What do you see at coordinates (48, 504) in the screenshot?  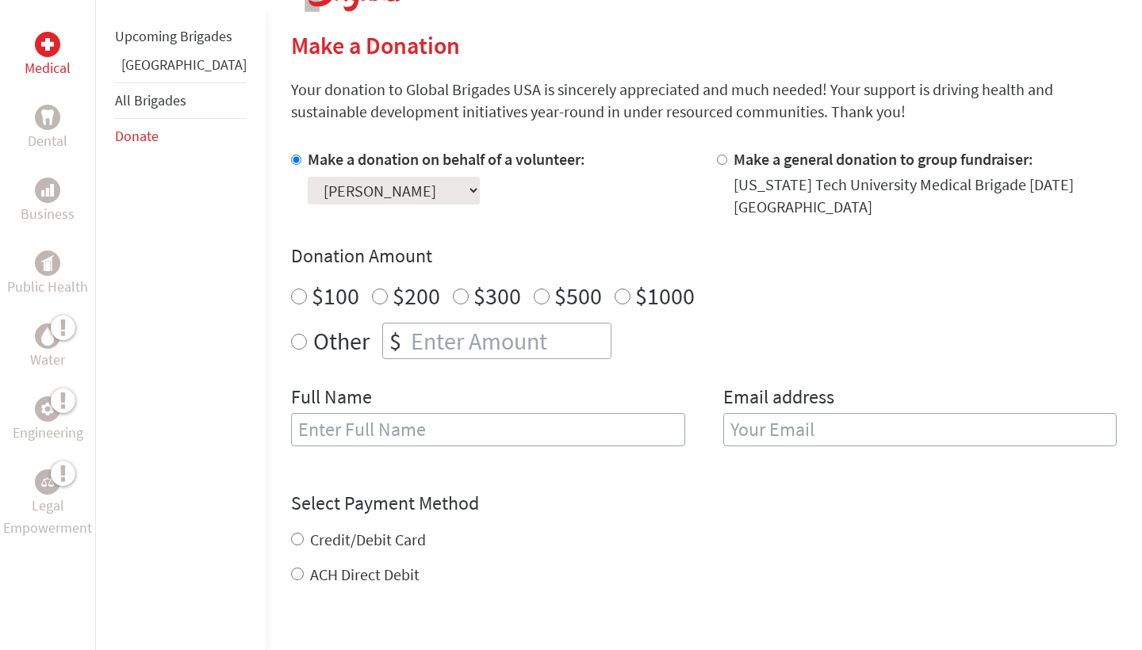 I see `a: Legal EmpowermentLegal Empowerment` at bounding box center [48, 504].